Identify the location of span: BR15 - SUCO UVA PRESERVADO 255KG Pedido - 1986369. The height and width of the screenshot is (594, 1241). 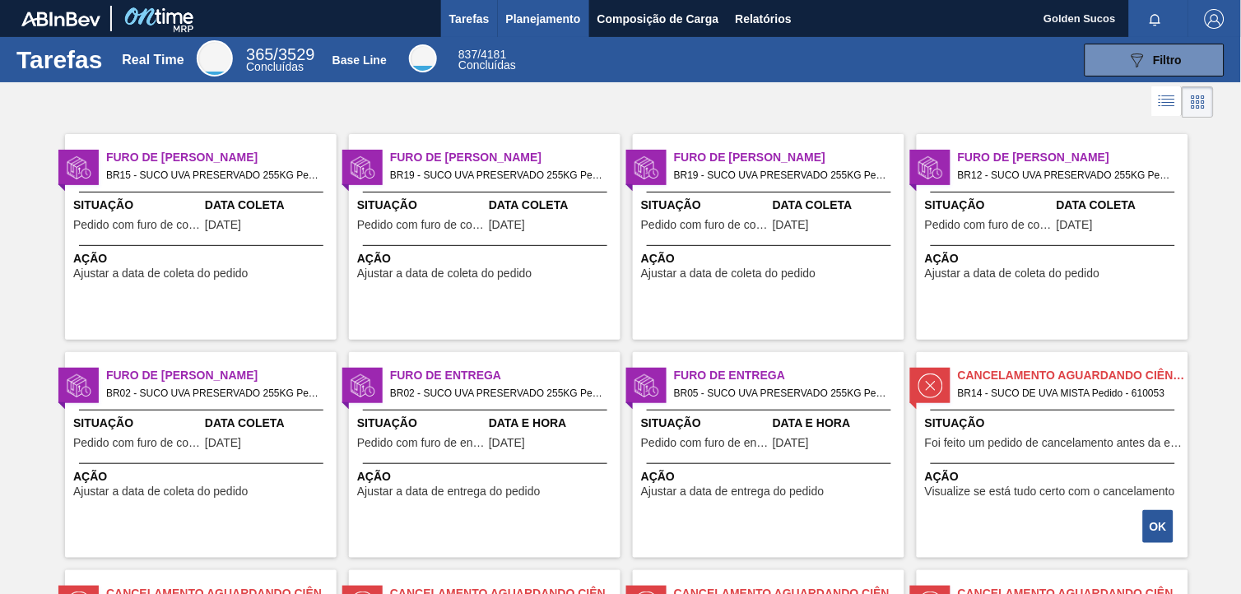
(215, 175).